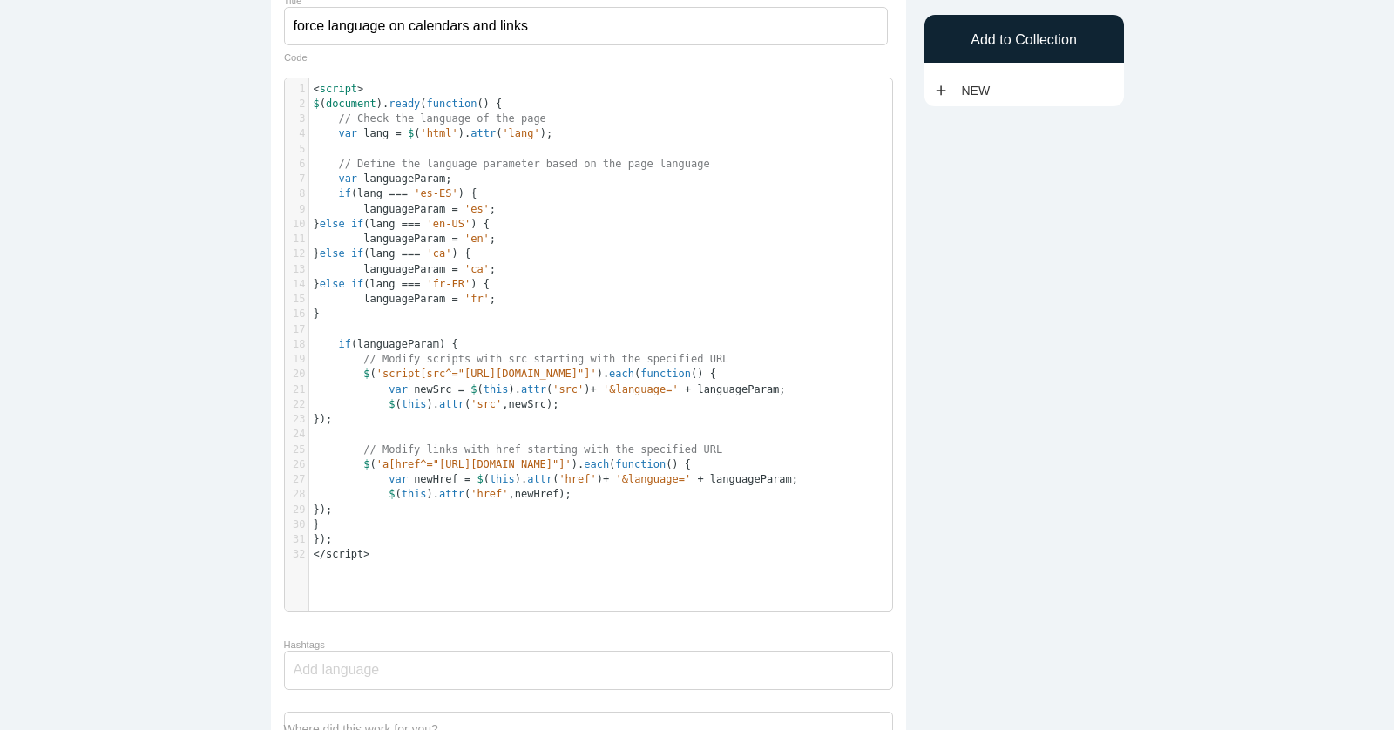 This screenshot has width=1394, height=730. I want to click on h6: Add to Collection, so click(1024, 40).